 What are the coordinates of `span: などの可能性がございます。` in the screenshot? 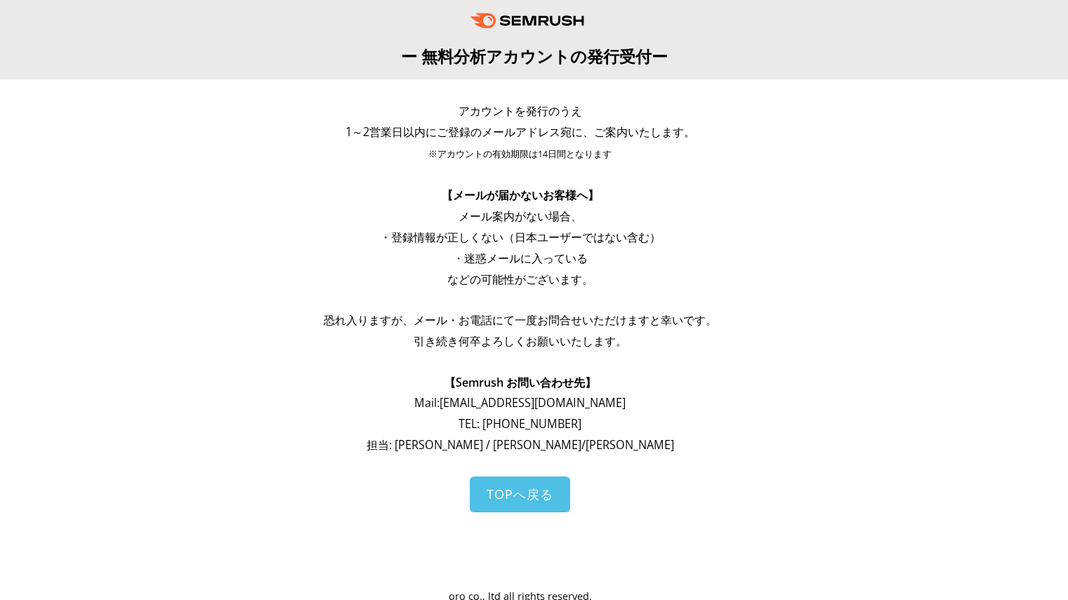 It's located at (520, 279).